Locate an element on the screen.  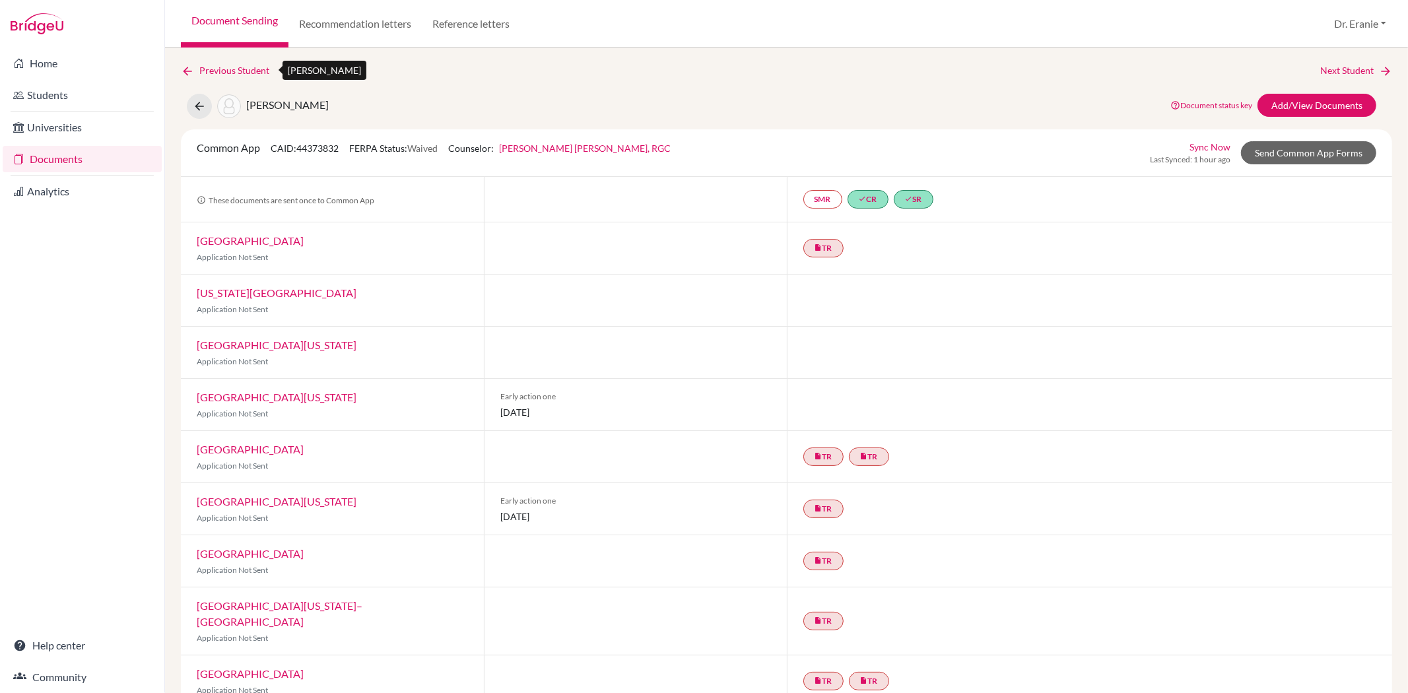
span: FERPA Status: is located at coordinates (393, 148).